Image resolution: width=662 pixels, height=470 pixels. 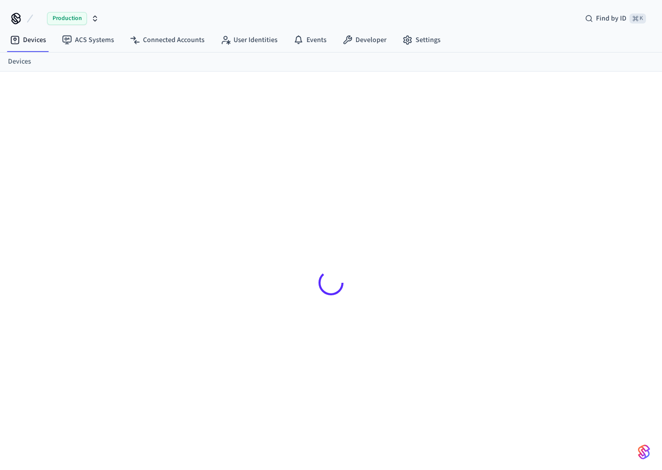 What do you see at coordinates (365, 40) in the screenshot?
I see `a: Developer` at bounding box center [365, 40].